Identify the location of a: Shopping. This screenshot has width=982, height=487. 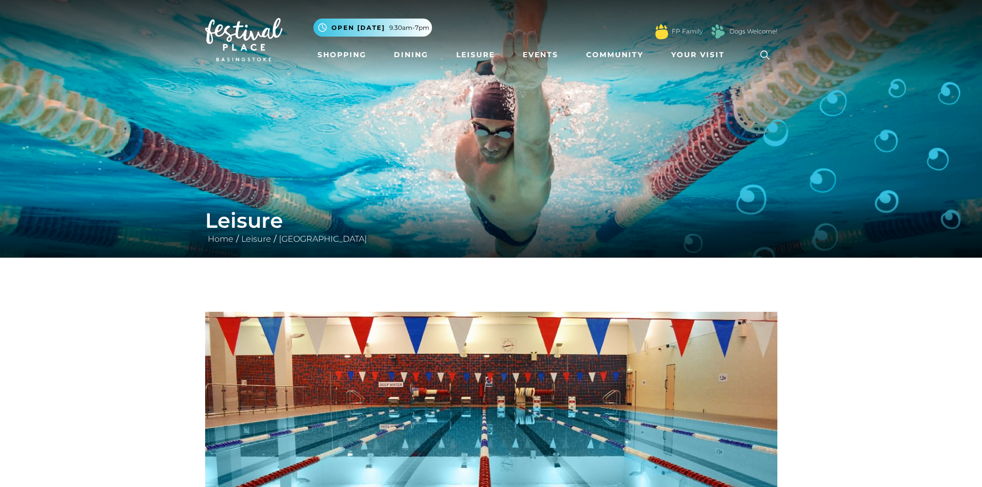
(342, 55).